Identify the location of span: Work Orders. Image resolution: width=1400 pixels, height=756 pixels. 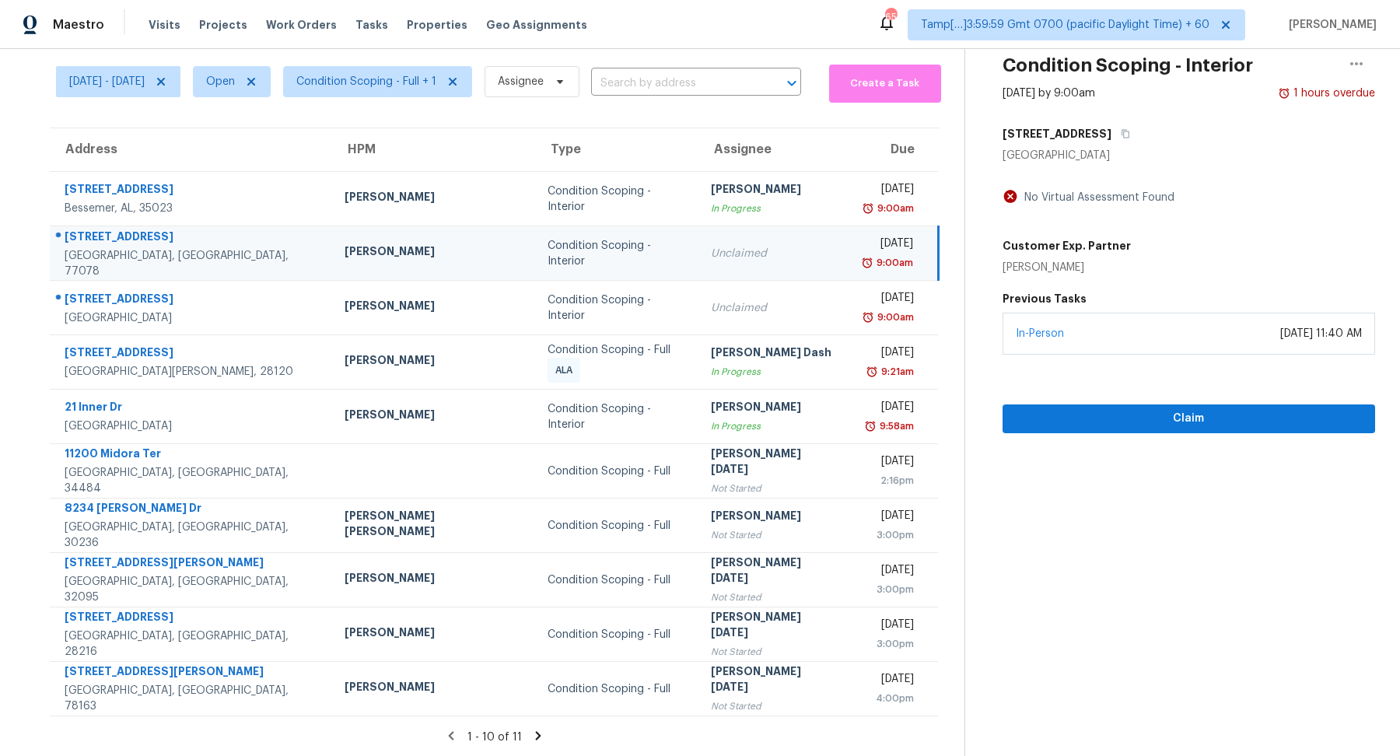
(301, 25).